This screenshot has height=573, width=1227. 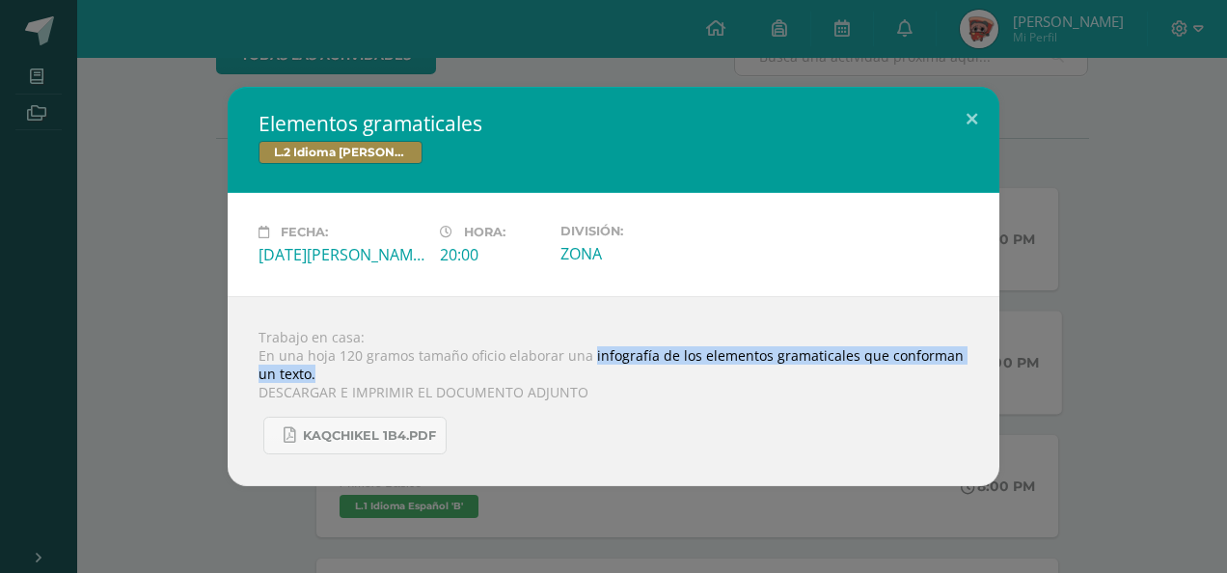 I want to click on span: Fecha:, so click(x=304, y=231).